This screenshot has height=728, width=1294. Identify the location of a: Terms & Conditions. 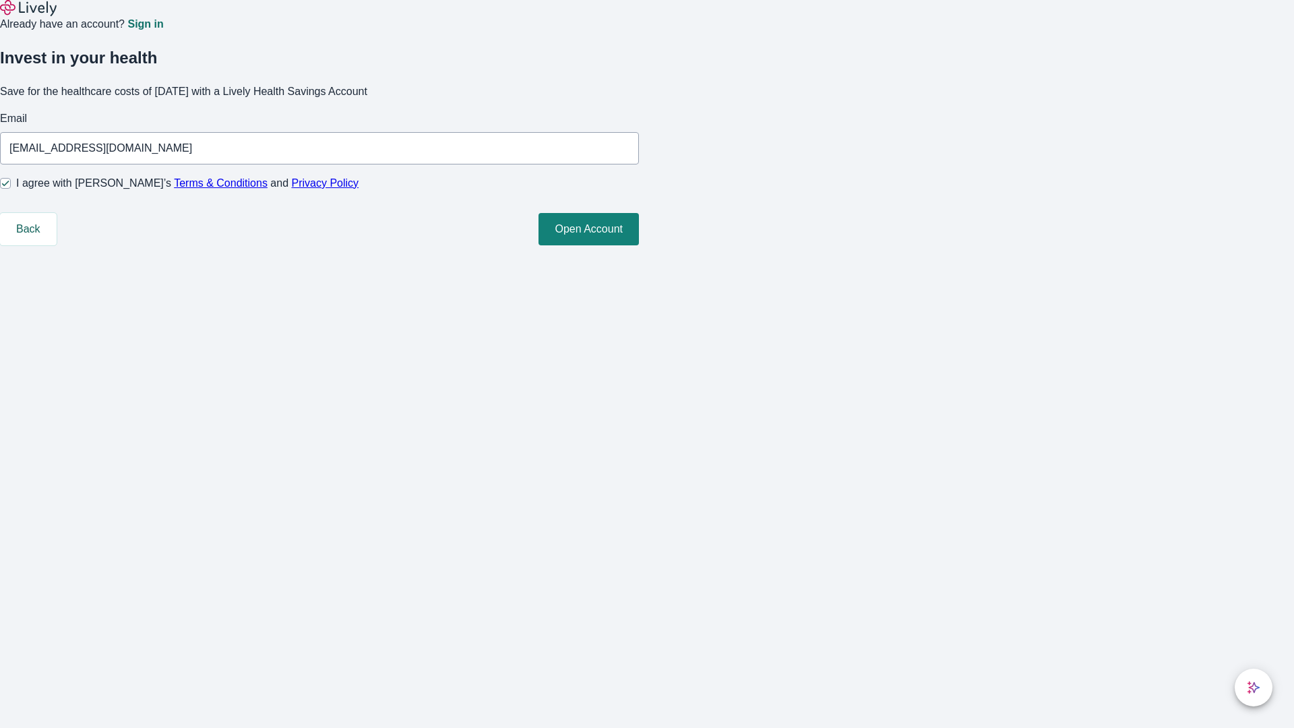
(220, 183).